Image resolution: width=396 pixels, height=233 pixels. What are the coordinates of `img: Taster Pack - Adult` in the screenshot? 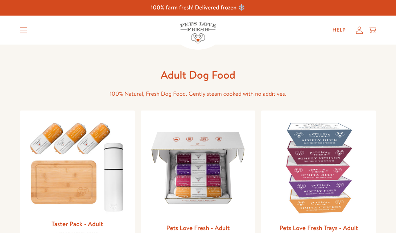 It's located at (77, 166).